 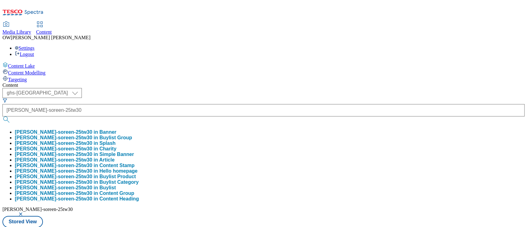 What do you see at coordinates (25, 48) in the screenshot?
I see `a: Settings` at bounding box center [25, 48].